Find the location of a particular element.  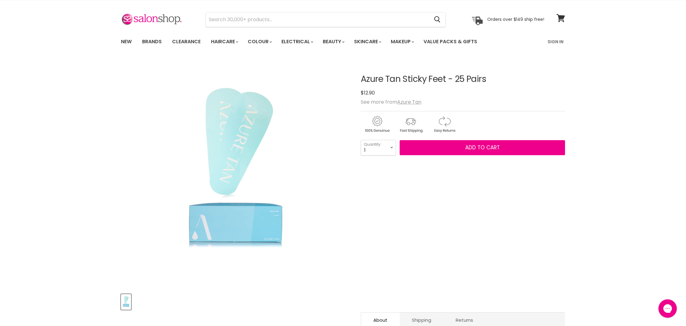

p: Orders over $149 ship free! is located at coordinates (516, 19).